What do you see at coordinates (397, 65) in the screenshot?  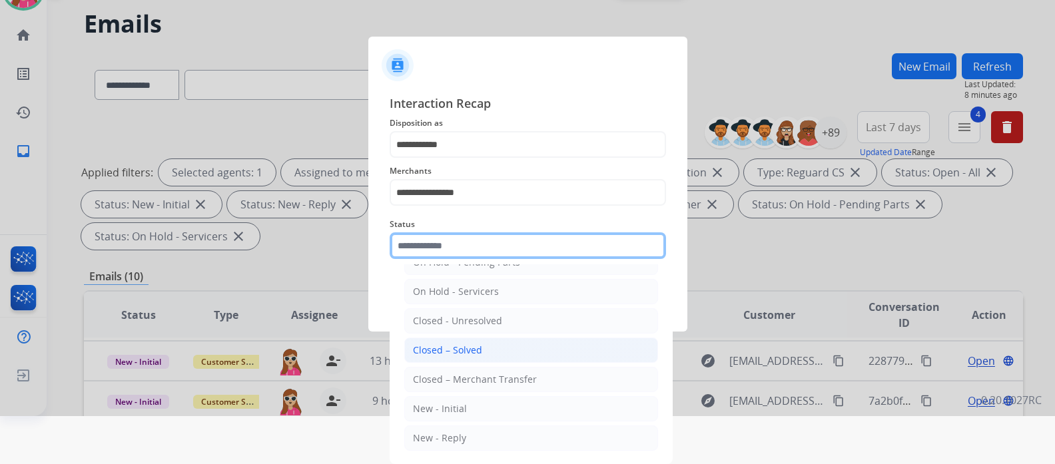 I see `img: contactIcon` at bounding box center [397, 65].